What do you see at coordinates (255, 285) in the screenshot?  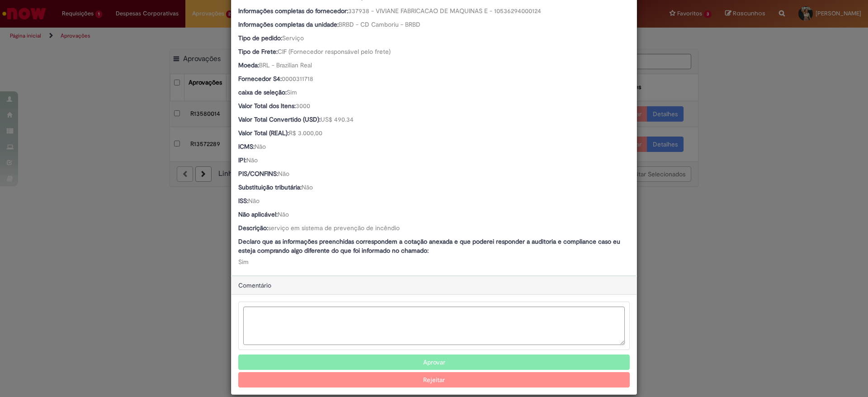 I see `span: Comentário` at bounding box center [255, 285].